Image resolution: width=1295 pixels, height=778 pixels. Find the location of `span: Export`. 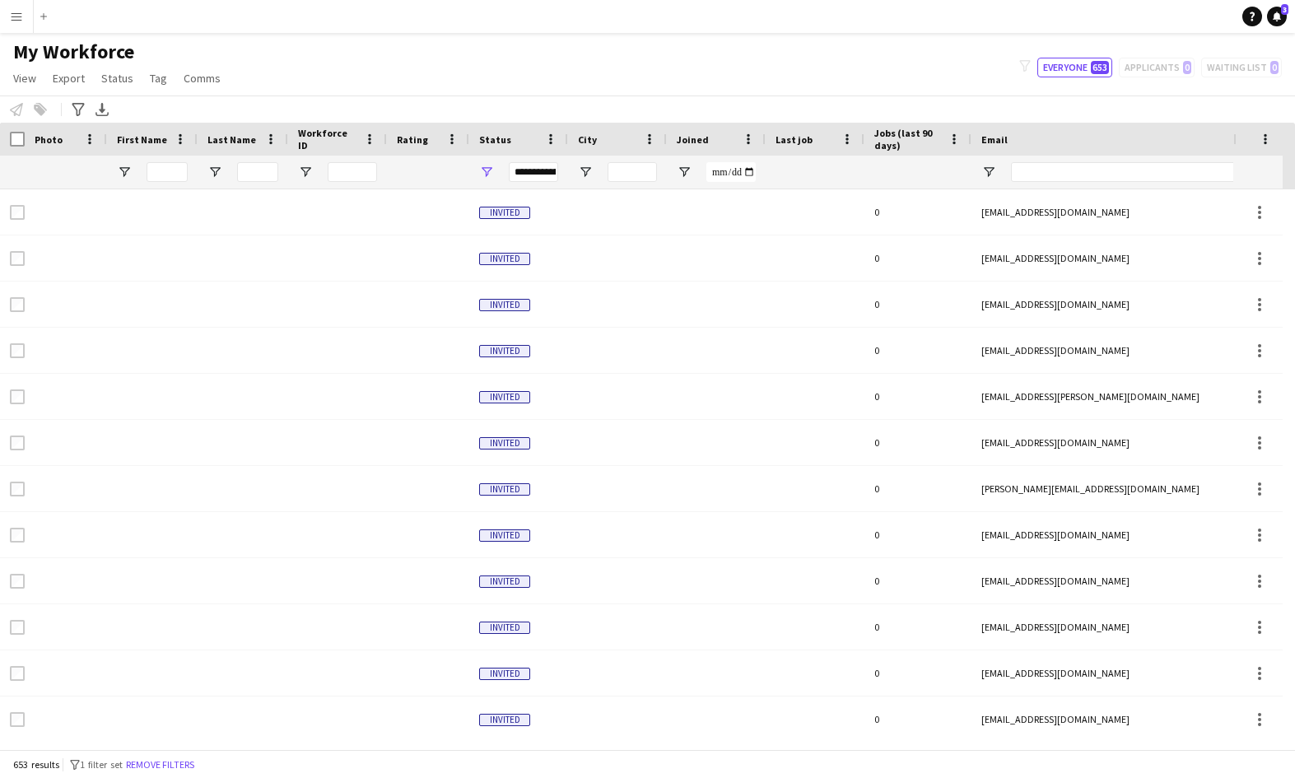

span: Export is located at coordinates (68, 78).